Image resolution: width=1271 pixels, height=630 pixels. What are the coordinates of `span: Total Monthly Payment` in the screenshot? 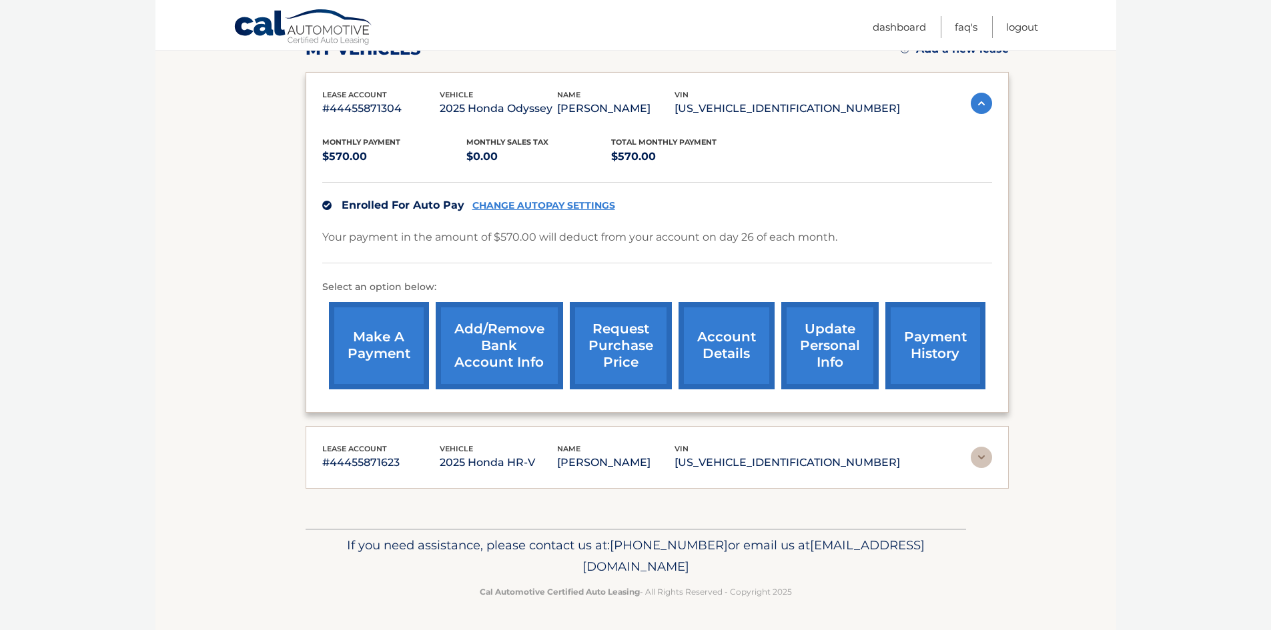 It's located at (664, 142).